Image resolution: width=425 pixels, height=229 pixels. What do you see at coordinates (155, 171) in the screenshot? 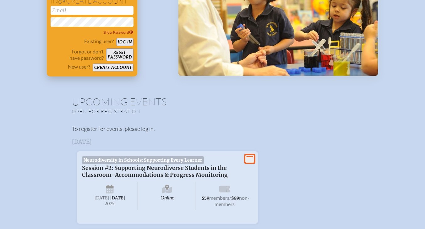
I see `span: Session #2: Supporting Neurodiverse Students in the Classroom–Accommodations & Progress Monitoring` at bounding box center [155, 171].